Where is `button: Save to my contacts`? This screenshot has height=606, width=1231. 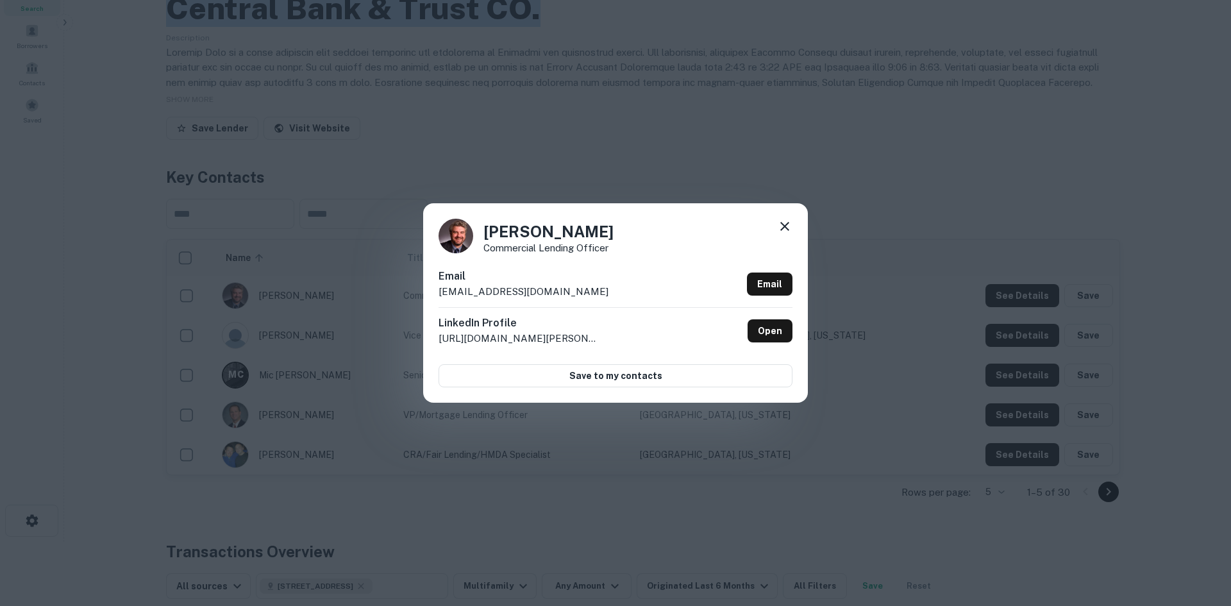
button: Save to my contacts is located at coordinates (616, 376).